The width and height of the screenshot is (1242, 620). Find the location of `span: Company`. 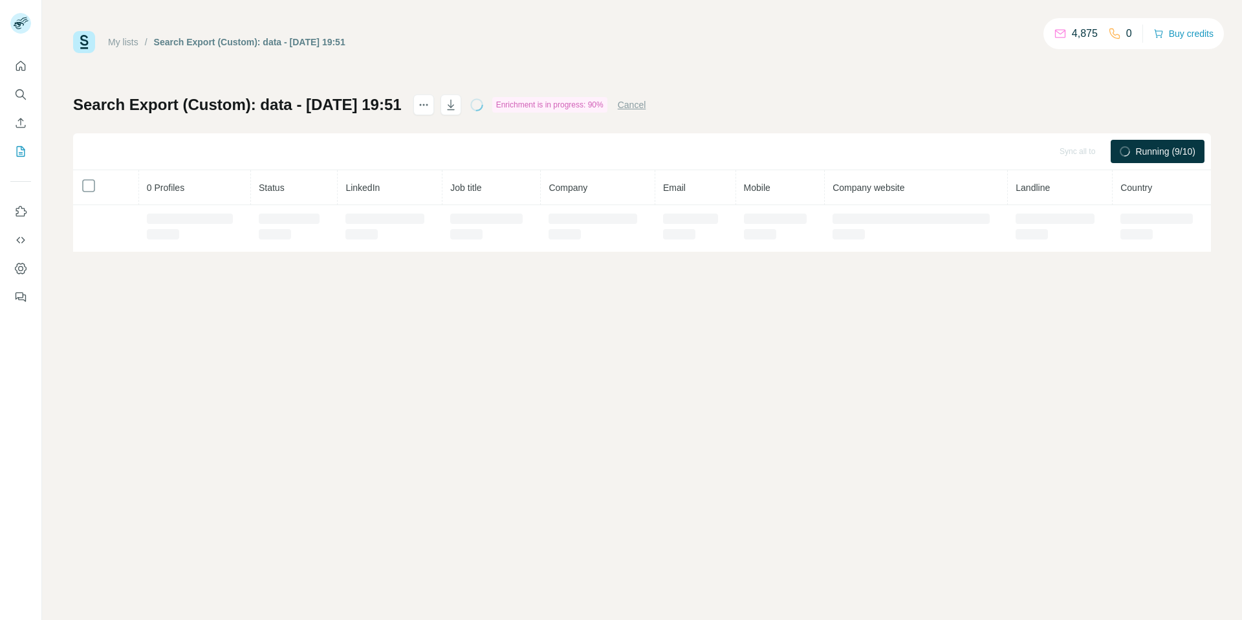

span: Company is located at coordinates (568, 188).